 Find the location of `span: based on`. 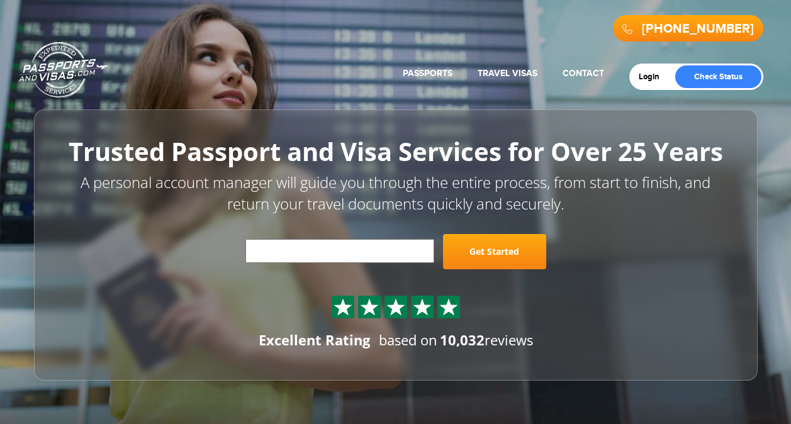

span: based on is located at coordinates (408, 340).